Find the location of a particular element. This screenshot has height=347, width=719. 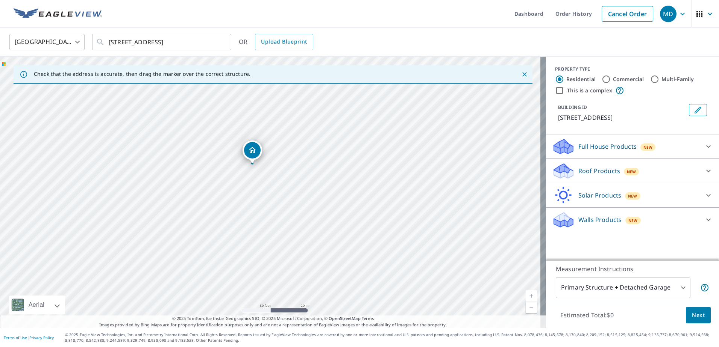

p: Check that the address is accurate, then drag the marker over the correct structure. is located at coordinates (142, 74).